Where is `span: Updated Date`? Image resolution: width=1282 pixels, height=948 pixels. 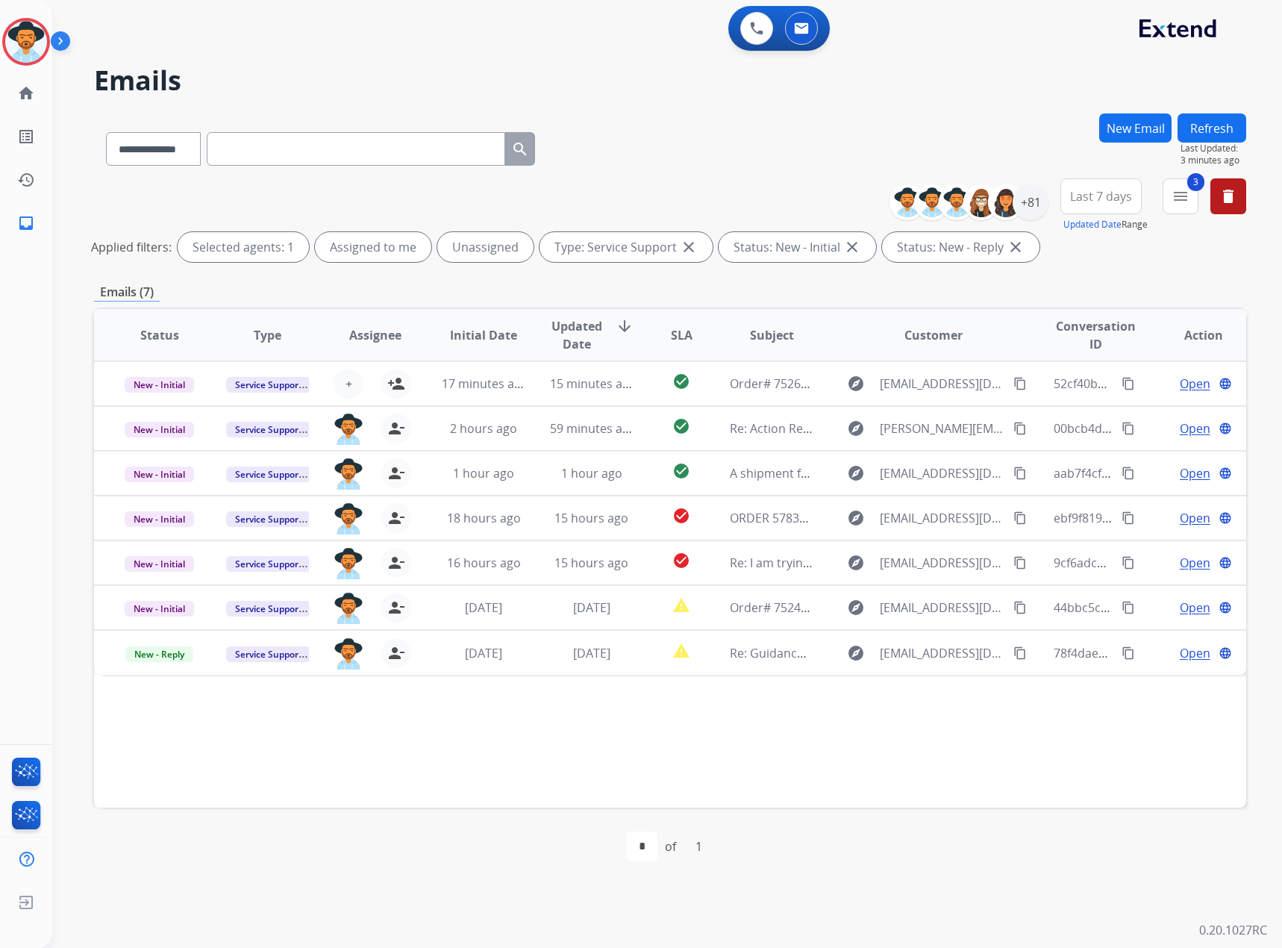
span: Updated Date is located at coordinates (577, 335).